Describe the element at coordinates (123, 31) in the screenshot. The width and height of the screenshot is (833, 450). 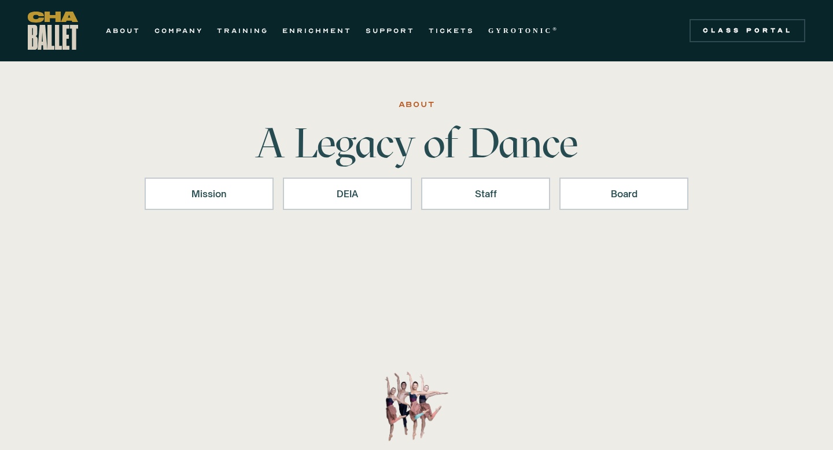
I see `a: ABOUT` at that location.